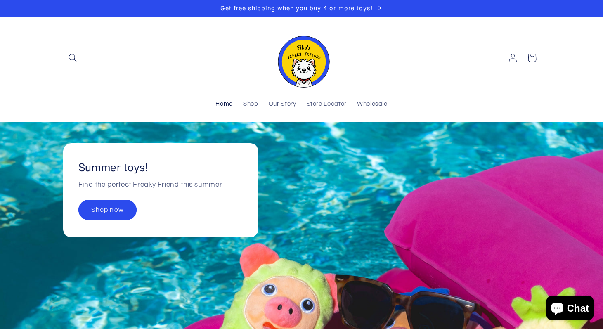 This screenshot has height=329, width=603. I want to click on inbox-online-store-chat: Shopify online store chat, so click(570, 309).